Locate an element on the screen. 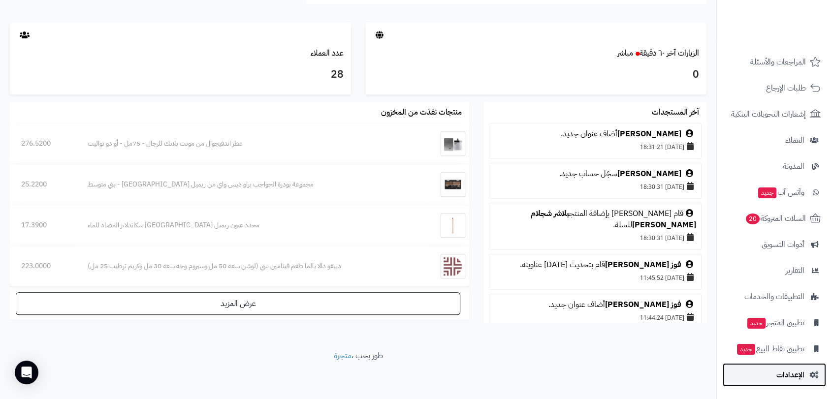 This screenshot has height=399, width=832. a: طلبات الإرجاع is located at coordinates (775, 88).